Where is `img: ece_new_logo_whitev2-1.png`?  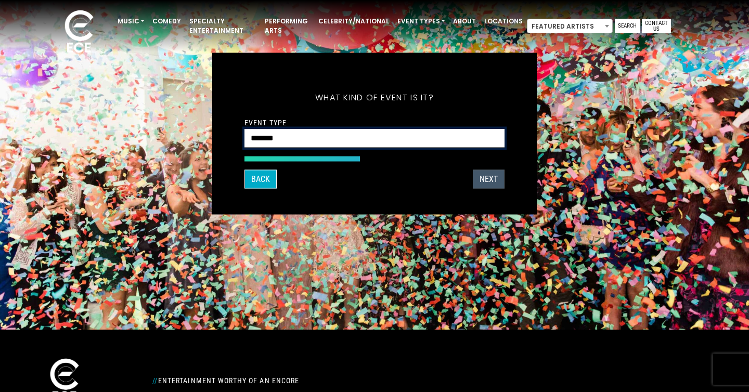 img: ece_new_logo_whitev2-1.png is located at coordinates (79, 32).